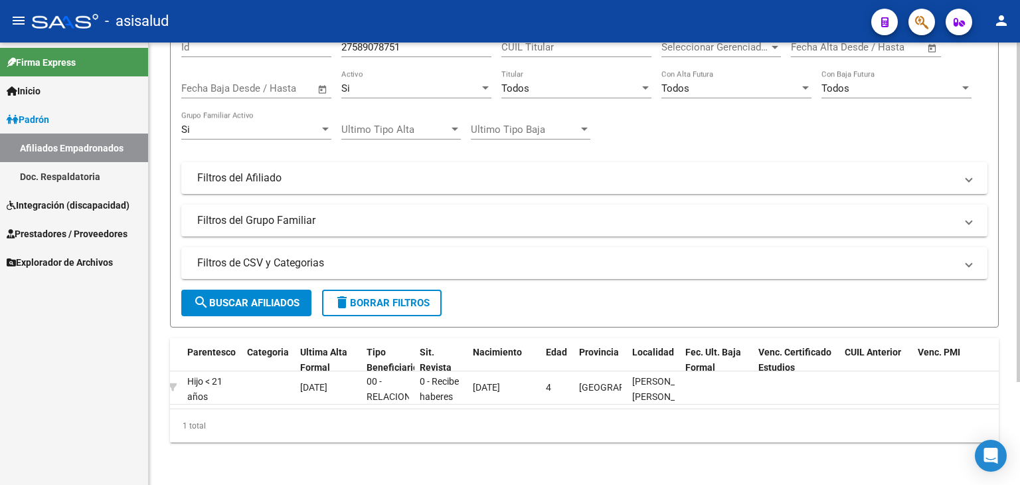 The width and height of the screenshot is (1020, 485). What do you see at coordinates (600, 360) in the screenshot?
I see `datatable-header-cell: Provincia` at bounding box center [600, 360].